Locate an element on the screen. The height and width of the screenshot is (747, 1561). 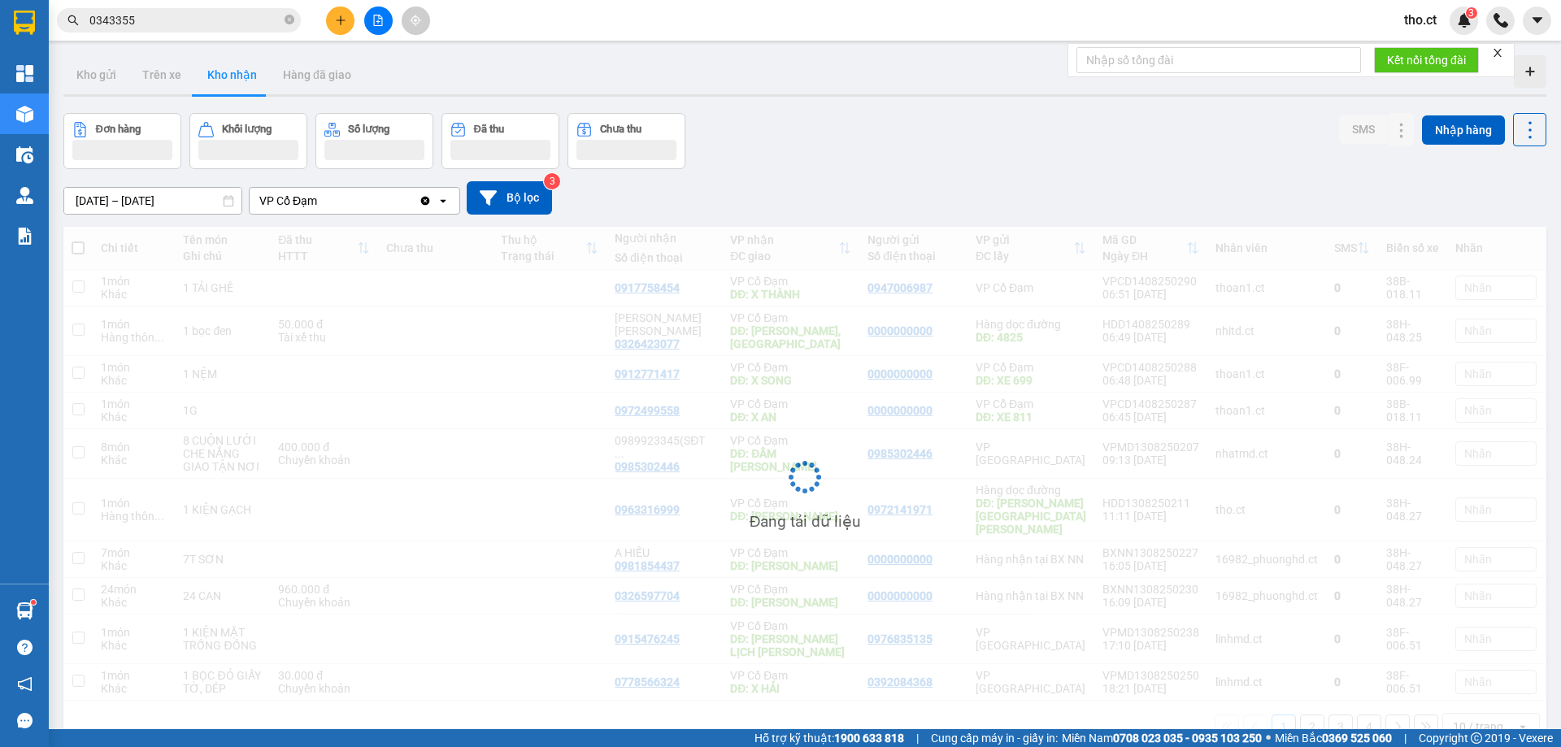
input: Tìm tên, số ĐT hoặc mã đơn is located at coordinates (185, 20).